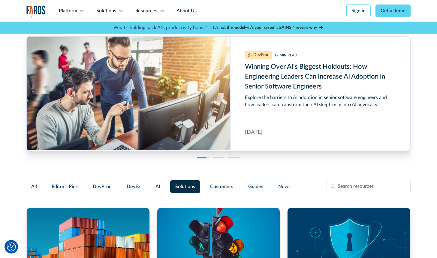 The image size is (437, 258). Describe the element at coordinates (265, 28) in the screenshot. I see `strong: It’s not the model—it’s your system. GAINS™ reveals why` at that location.